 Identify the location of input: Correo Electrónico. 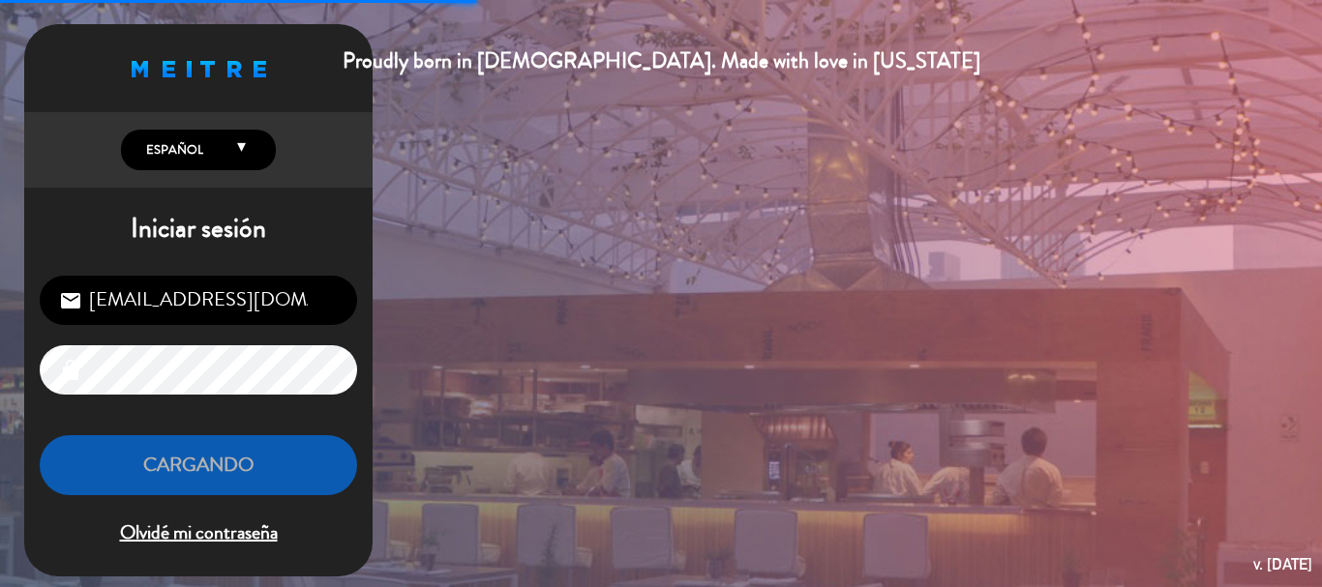
(198, 300).